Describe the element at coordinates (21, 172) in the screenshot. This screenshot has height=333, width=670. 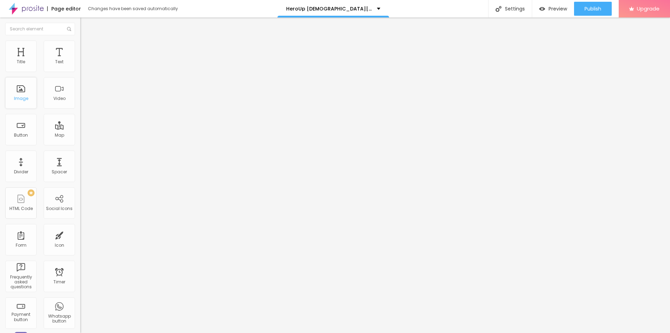
I see `div: Divider` at that location.